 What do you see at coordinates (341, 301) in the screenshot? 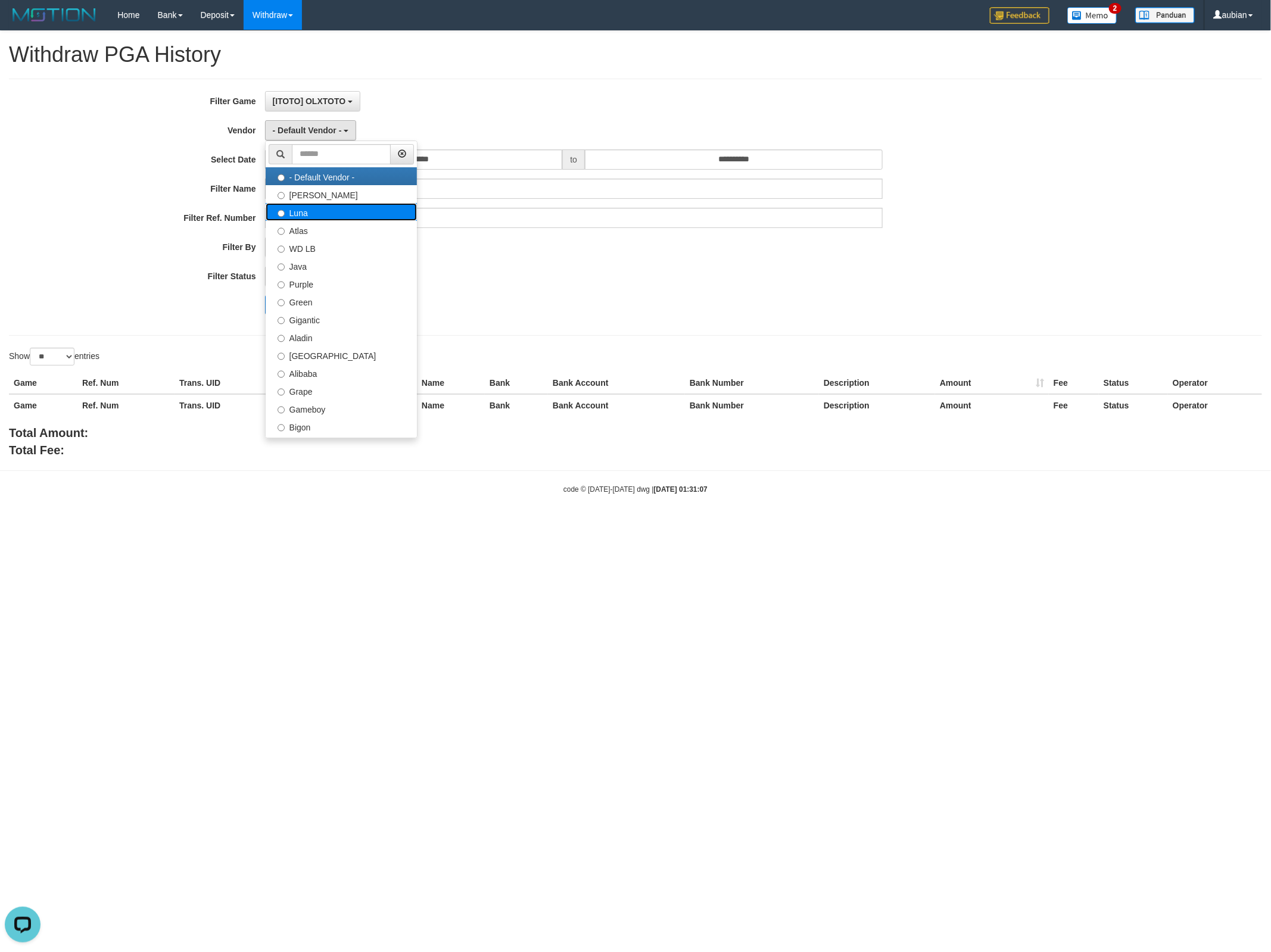
I see `label: Green` at bounding box center [341, 301].